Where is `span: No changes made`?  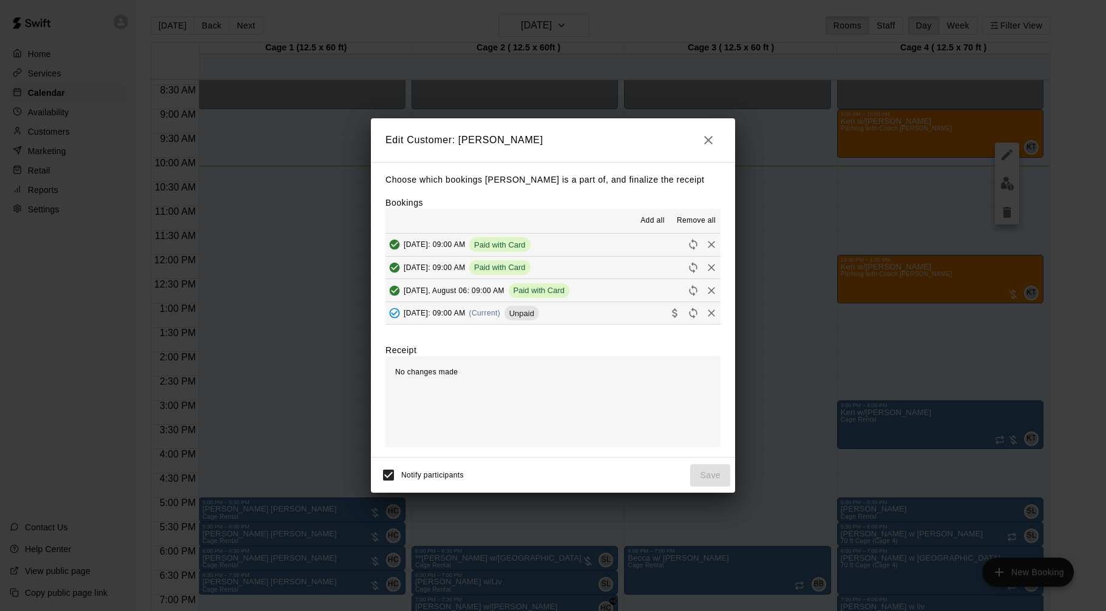
span: No changes made is located at coordinates (426, 372).